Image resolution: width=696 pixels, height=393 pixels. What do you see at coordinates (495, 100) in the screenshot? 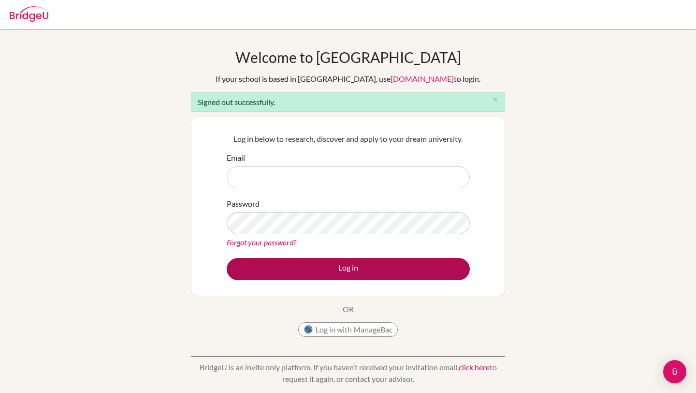
I see `button: Close` at bounding box center [495, 100].